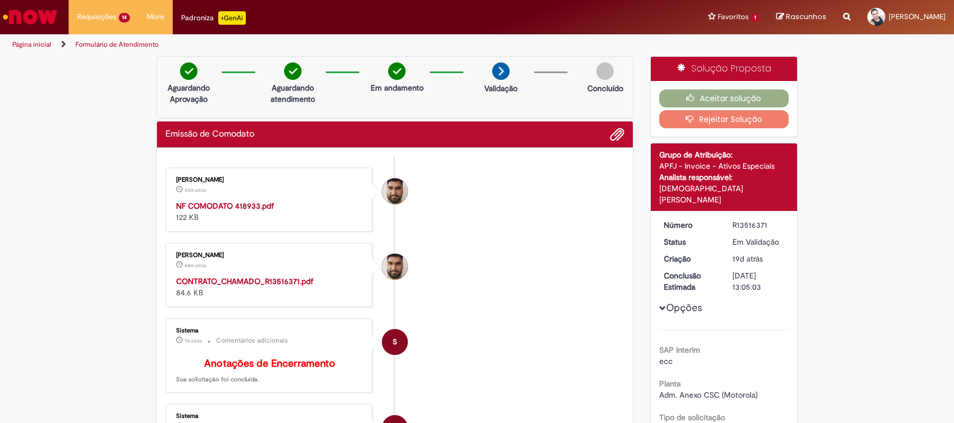  What do you see at coordinates (188, 93) in the screenshot?
I see `p: Aguardando Aprovação` at bounding box center [188, 93].